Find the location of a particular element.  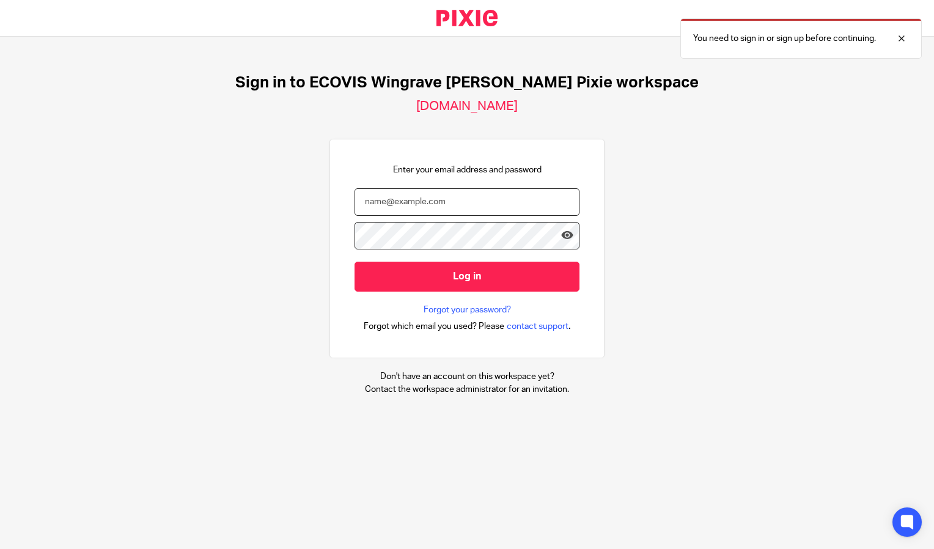

input: name@example.com is located at coordinates (467, 202).